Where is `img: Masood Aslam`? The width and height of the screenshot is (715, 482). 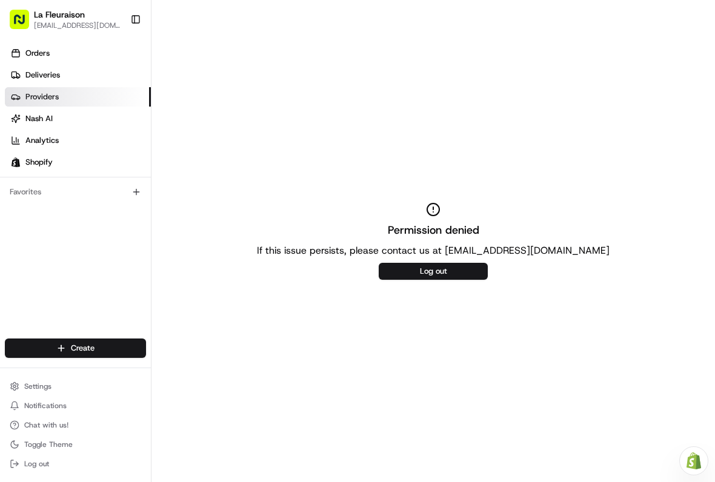
img: Masood Aslam is located at coordinates (22, 186).